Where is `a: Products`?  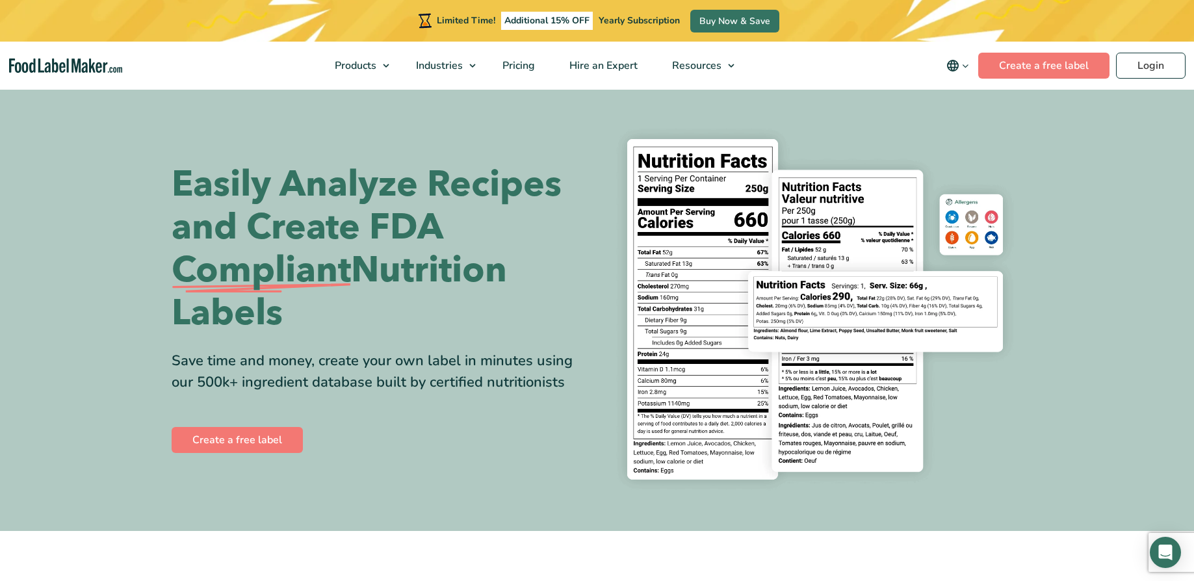
a: Products is located at coordinates (357, 66).